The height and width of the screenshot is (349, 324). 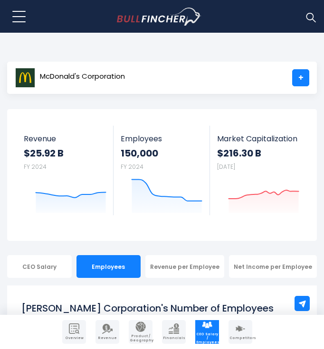 I want to click on span: Market Capitalization, so click(x=258, y=139).